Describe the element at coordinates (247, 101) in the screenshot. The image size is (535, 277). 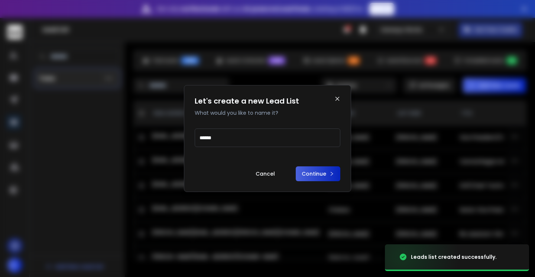
I see `h1: Let's create a new Lead List` at that location.